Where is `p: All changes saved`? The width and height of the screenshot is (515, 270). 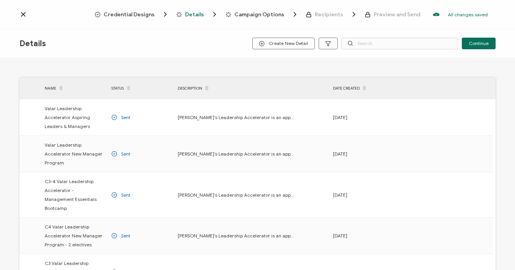 p: All changes saved is located at coordinates (468, 14).